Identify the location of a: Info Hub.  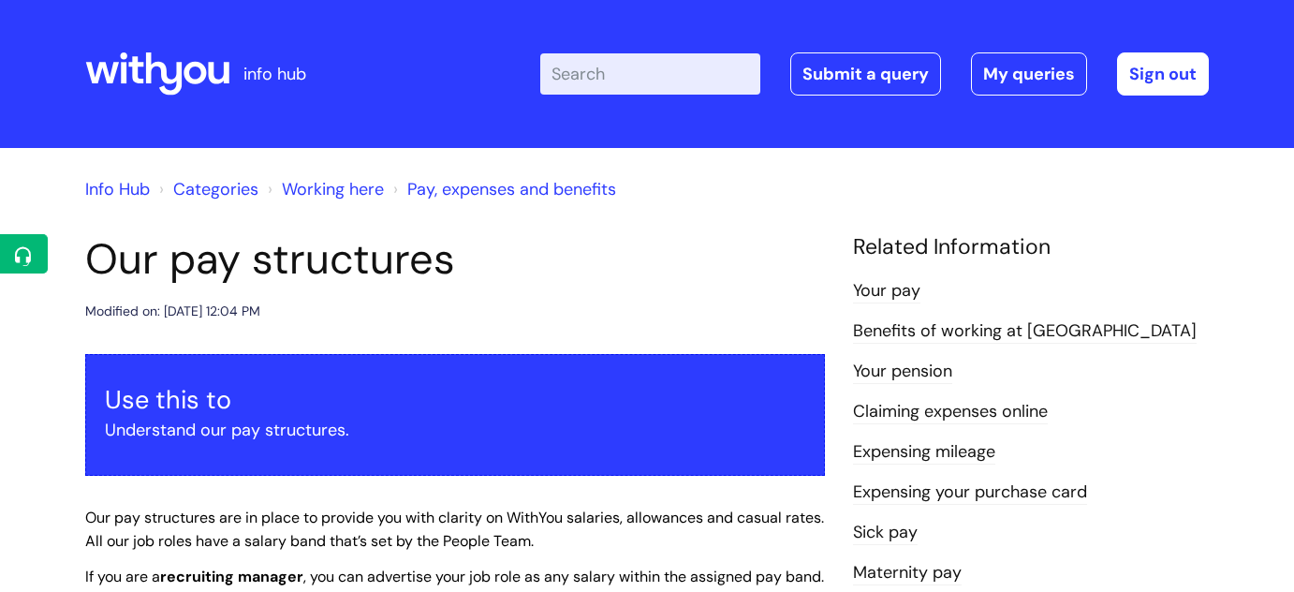
(117, 189).